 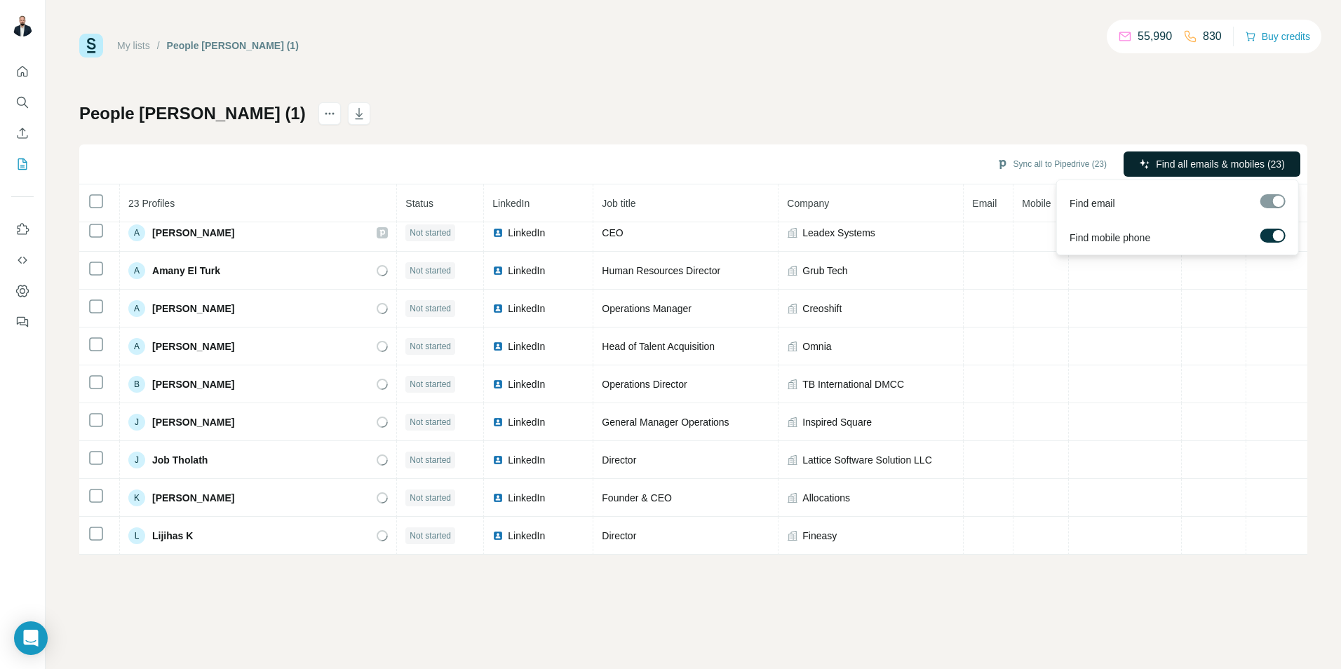 What do you see at coordinates (1092, 203) in the screenshot?
I see `span: Find email` at bounding box center [1092, 203].